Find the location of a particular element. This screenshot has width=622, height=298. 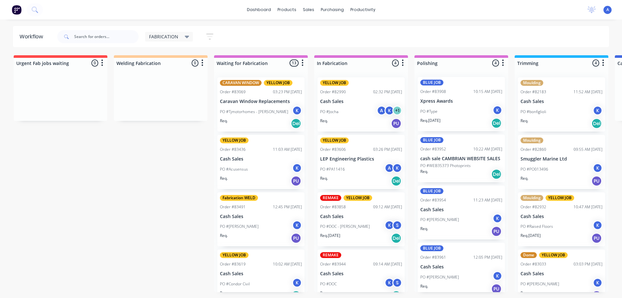

p: PO #PO013496 is located at coordinates (534, 169).